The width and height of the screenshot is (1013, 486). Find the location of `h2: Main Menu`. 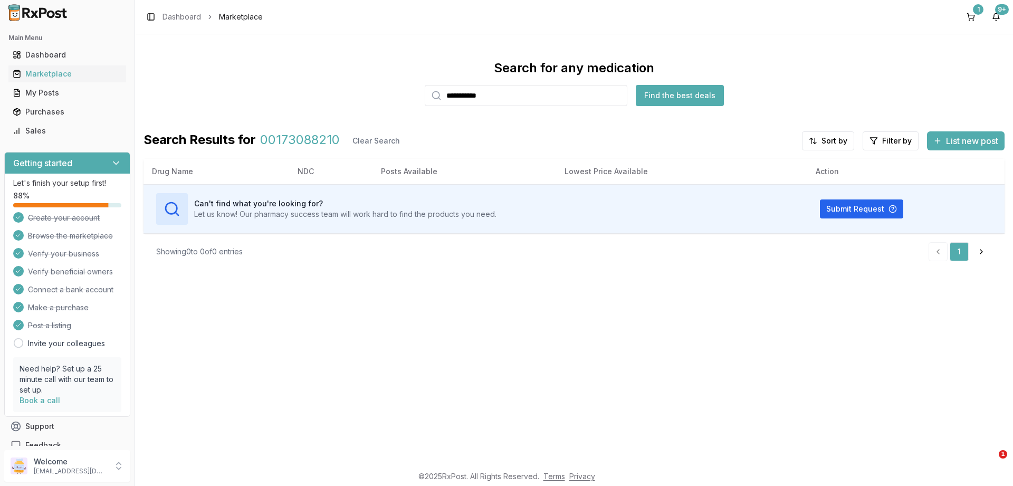

h2: Main Menu is located at coordinates (67, 38).